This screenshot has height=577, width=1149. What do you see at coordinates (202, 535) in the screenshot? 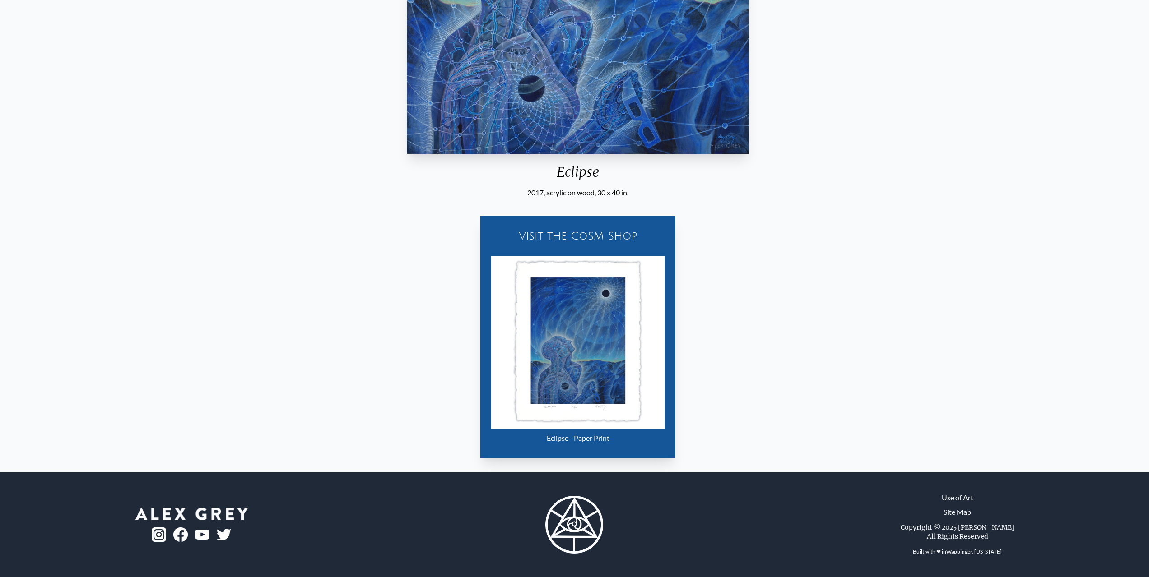
I see `img: youtube-logo.png` at bounding box center [202, 535].